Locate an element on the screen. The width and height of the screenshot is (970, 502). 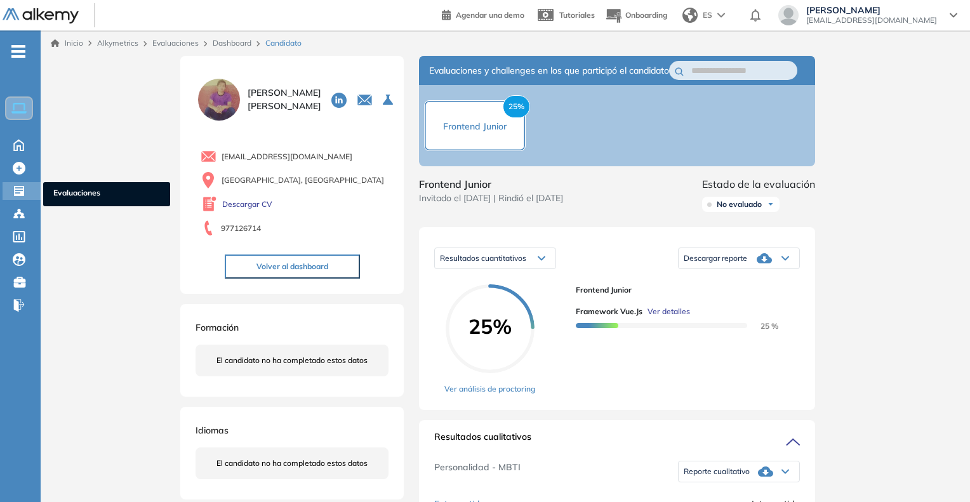
a: Dashboard is located at coordinates (232, 43).